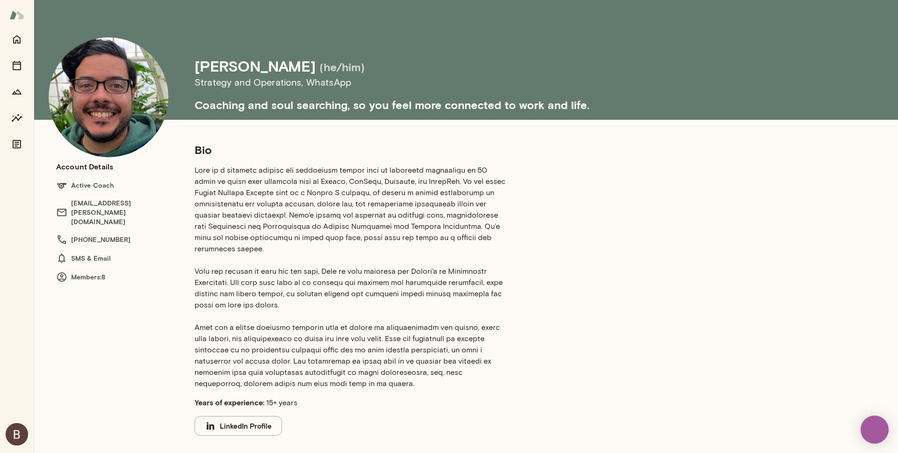 The height and width of the screenshot is (453, 898). Describe the element at coordinates (342, 67) in the screenshot. I see `h5: (he/him)` at that location.